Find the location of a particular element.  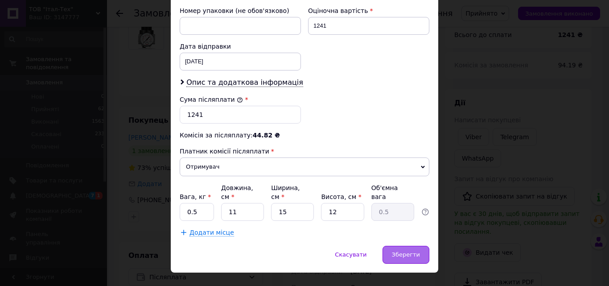

label: Сума післяплати is located at coordinates (211, 99).